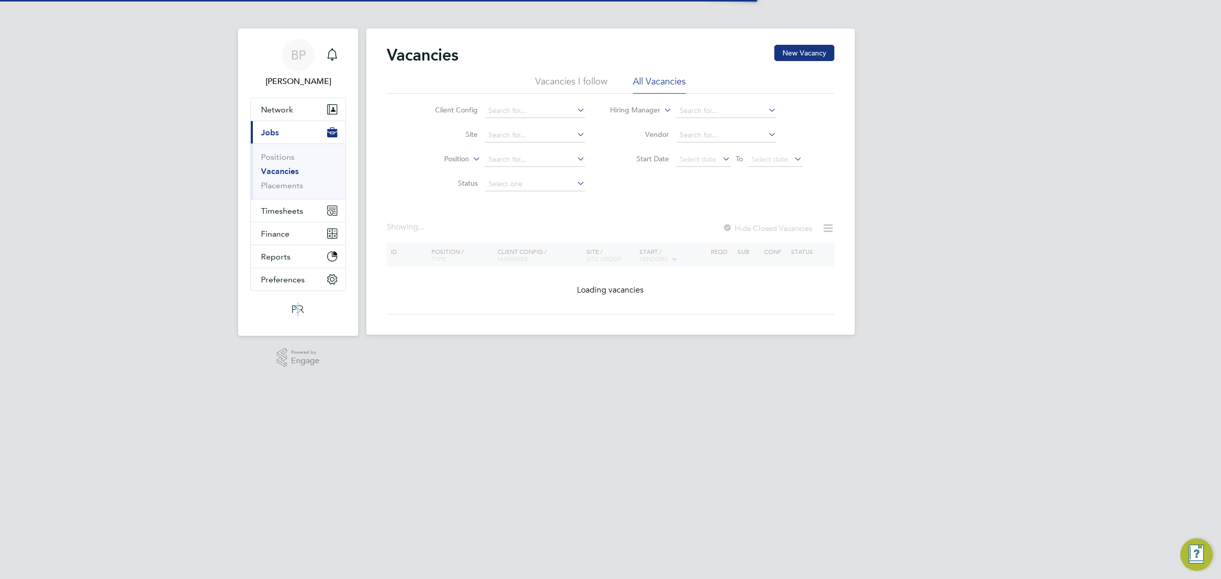  I want to click on span: Powered by, so click(305, 352).